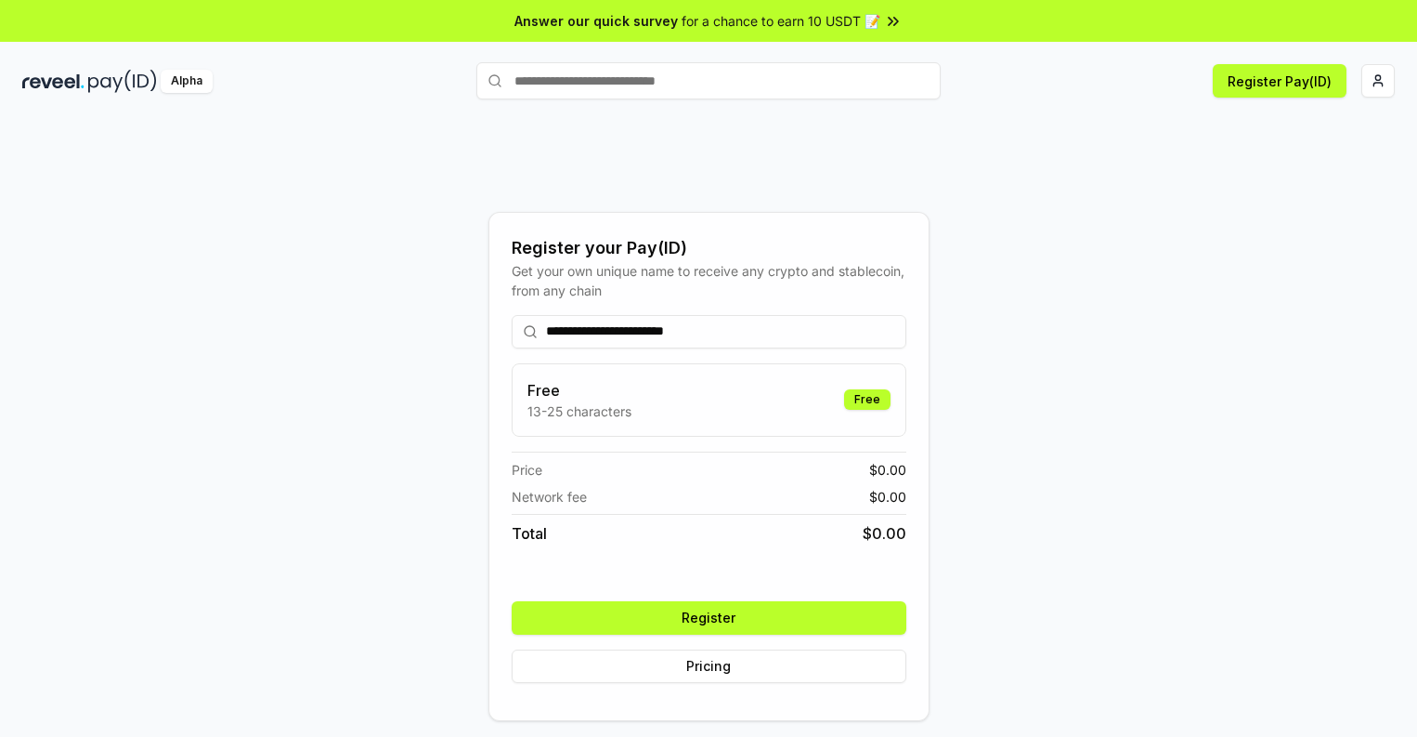  I want to click on span: Price, so click(527, 469).